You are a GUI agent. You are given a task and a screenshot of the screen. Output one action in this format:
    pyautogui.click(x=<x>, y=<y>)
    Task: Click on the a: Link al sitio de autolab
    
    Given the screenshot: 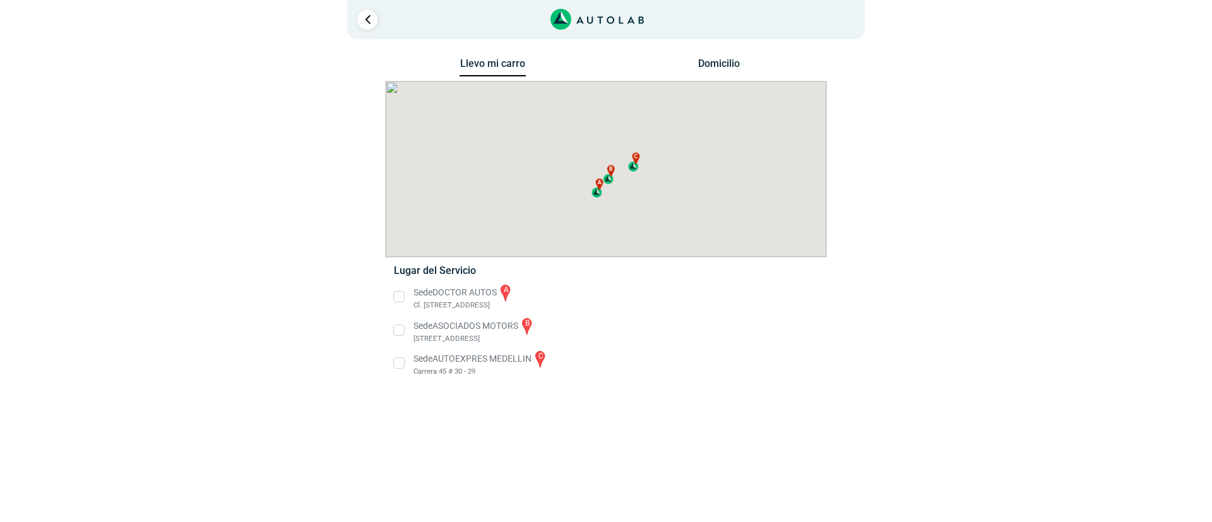 What is the action you would take?
    pyautogui.click(x=597, y=18)
    